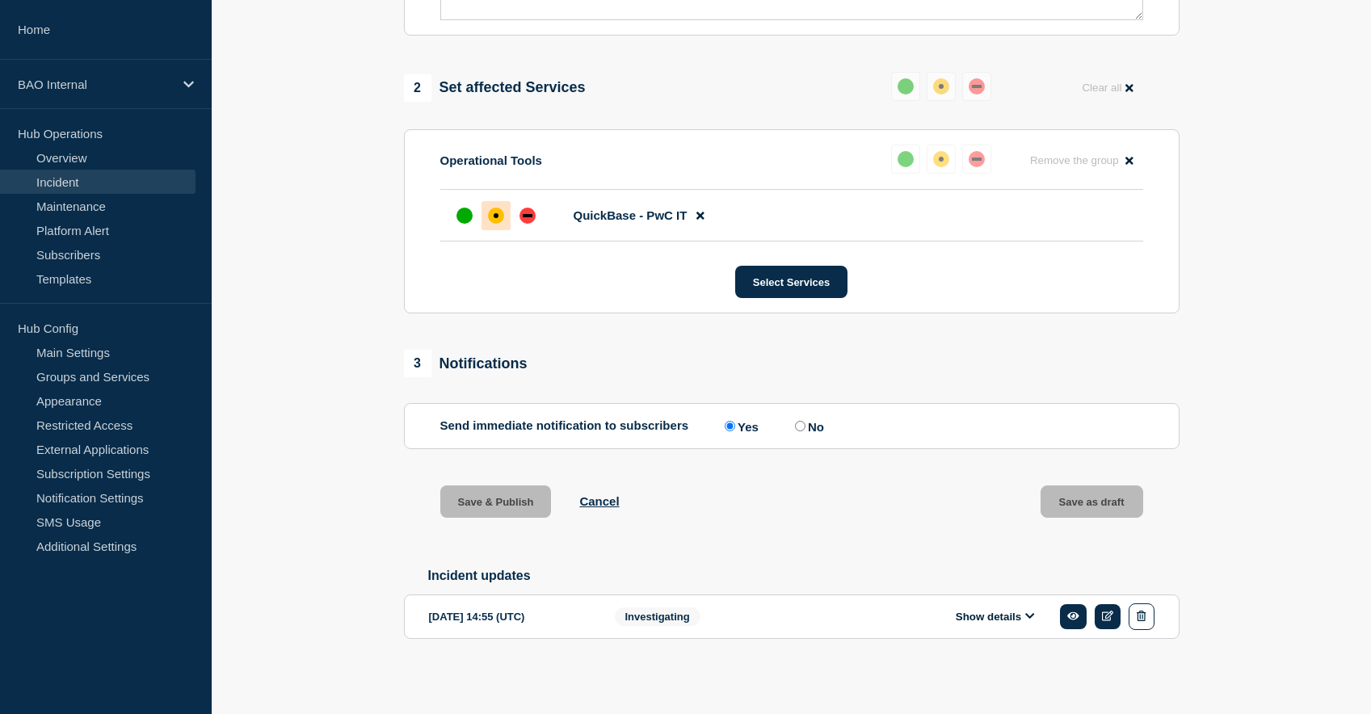 The height and width of the screenshot is (714, 1371). I want to click on div: Set affected Services, so click(494, 88).